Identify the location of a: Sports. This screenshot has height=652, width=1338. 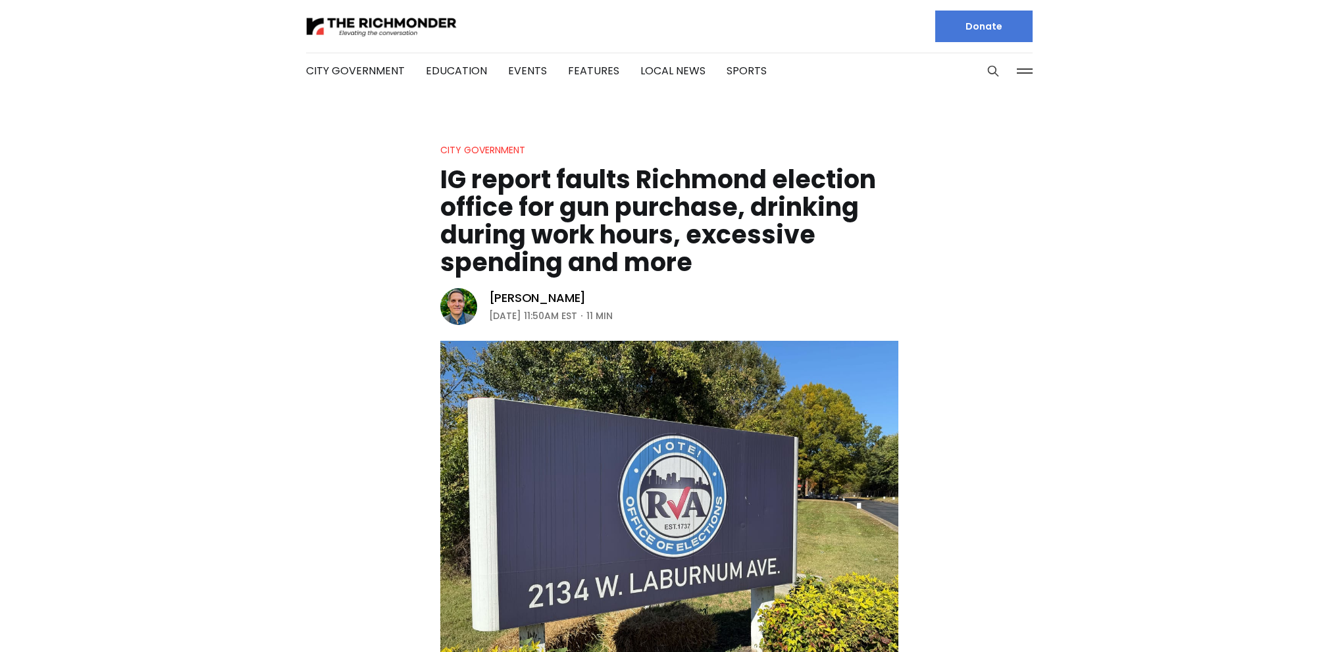
(746, 70).